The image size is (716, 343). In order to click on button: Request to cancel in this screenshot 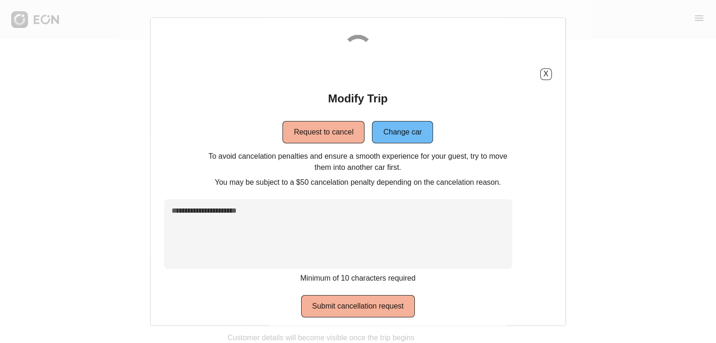, I will do `click(324, 132)`.